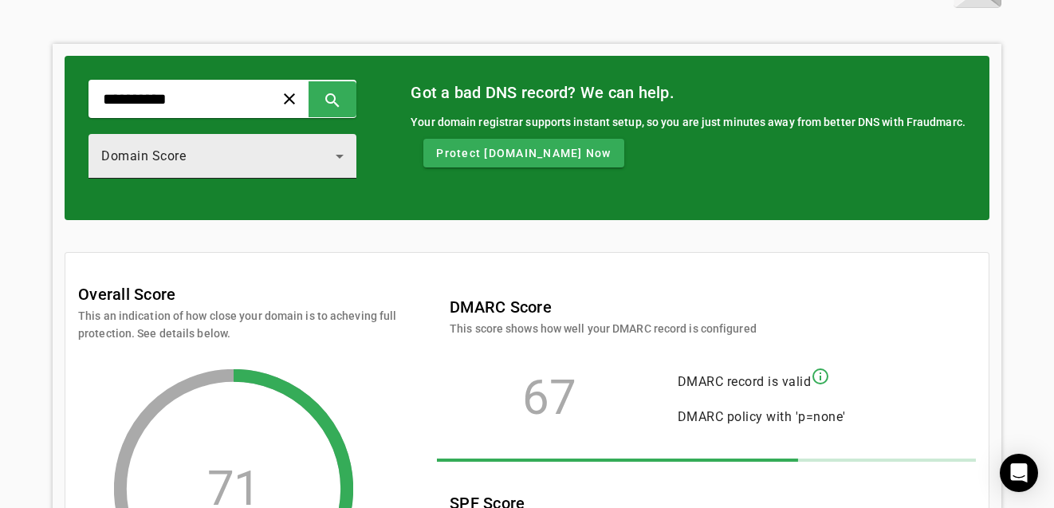 The height and width of the screenshot is (508, 1054). I want to click on span: Domain Score, so click(144, 155).